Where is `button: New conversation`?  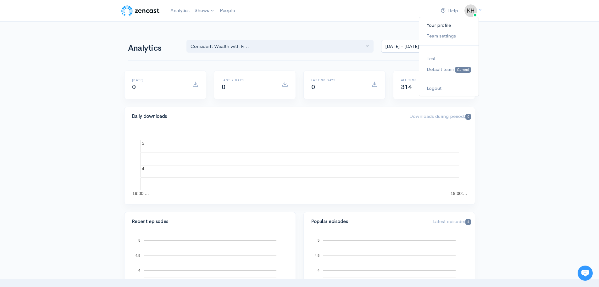
button: New conversation is located at coordinates (63, 90).